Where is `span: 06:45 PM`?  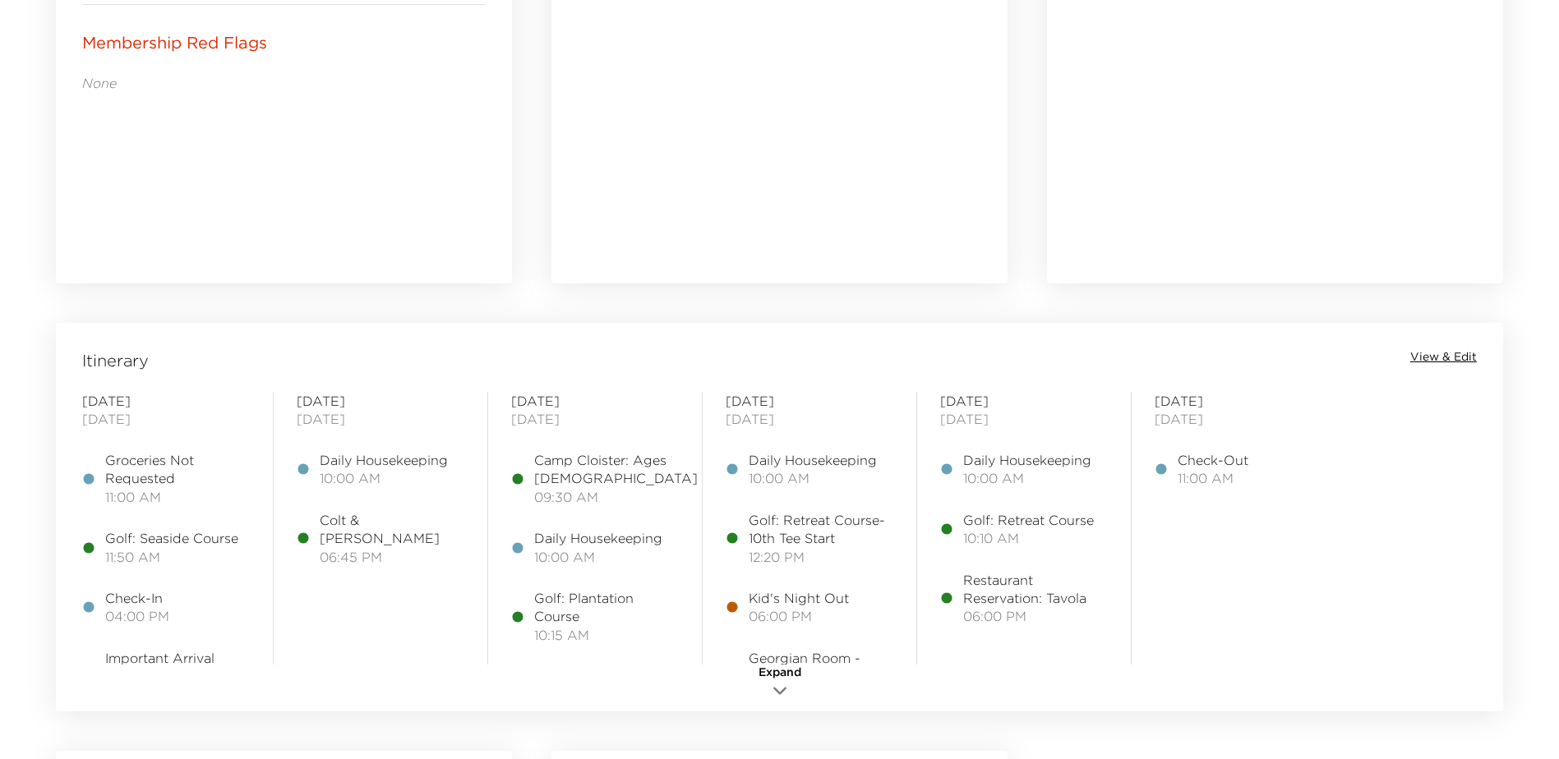 span: 06:45 PM is located at coordinates (392, 557).